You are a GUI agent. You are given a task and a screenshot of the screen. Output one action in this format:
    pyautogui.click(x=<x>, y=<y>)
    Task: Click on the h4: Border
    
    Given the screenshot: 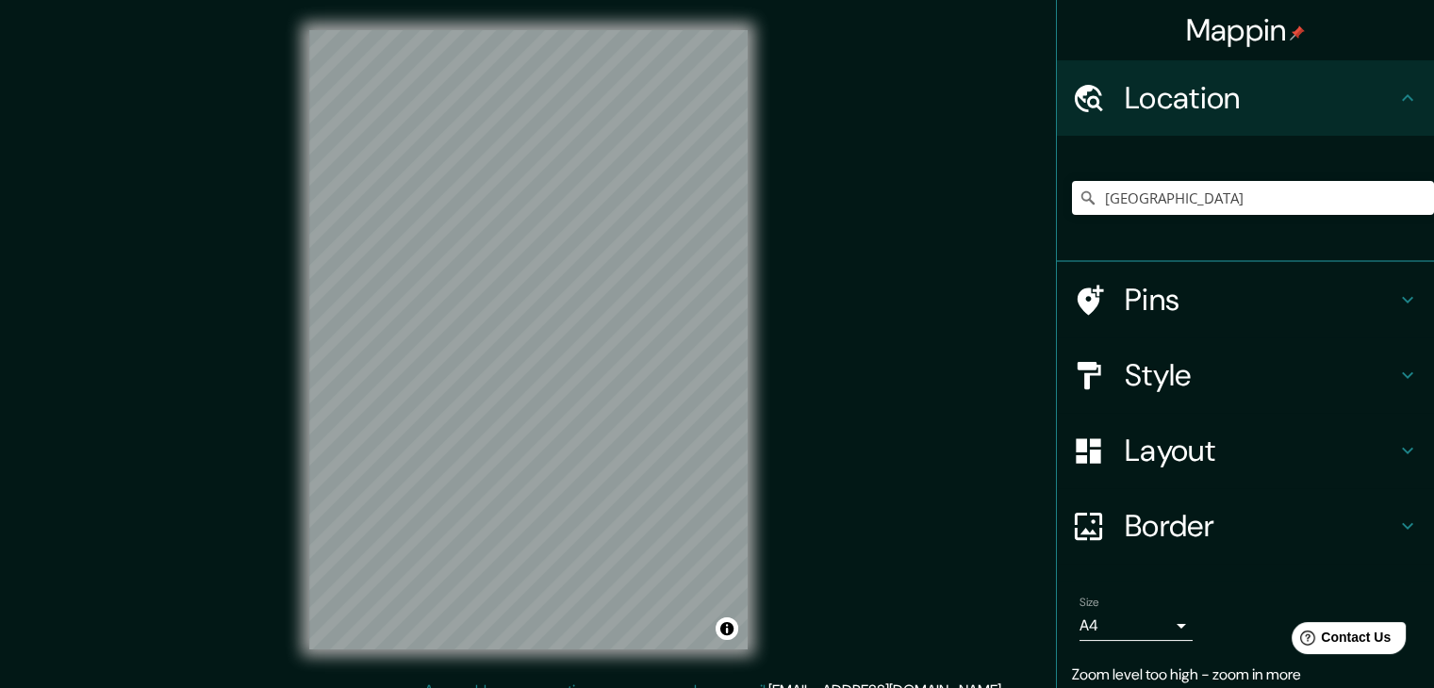 What is the action you would take?
    pyautogui.click(x=1260, y=526)
    